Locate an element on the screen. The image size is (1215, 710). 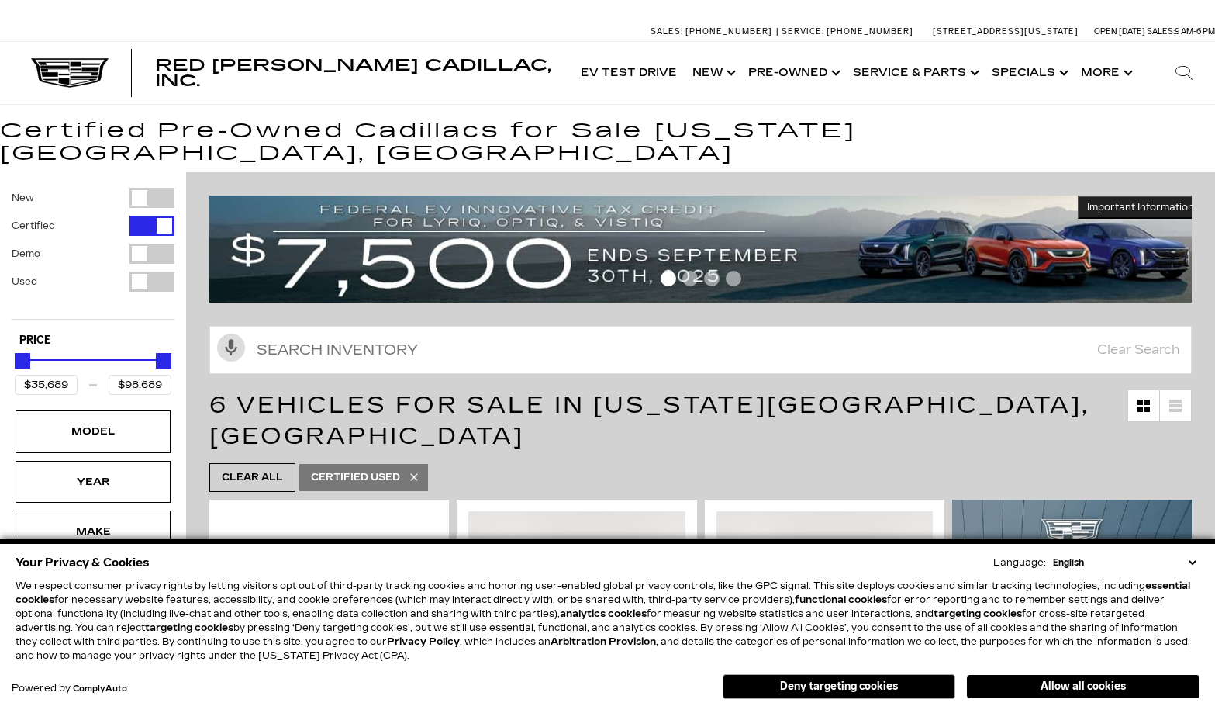
a: Specials is located at coordinates (1029, 73).